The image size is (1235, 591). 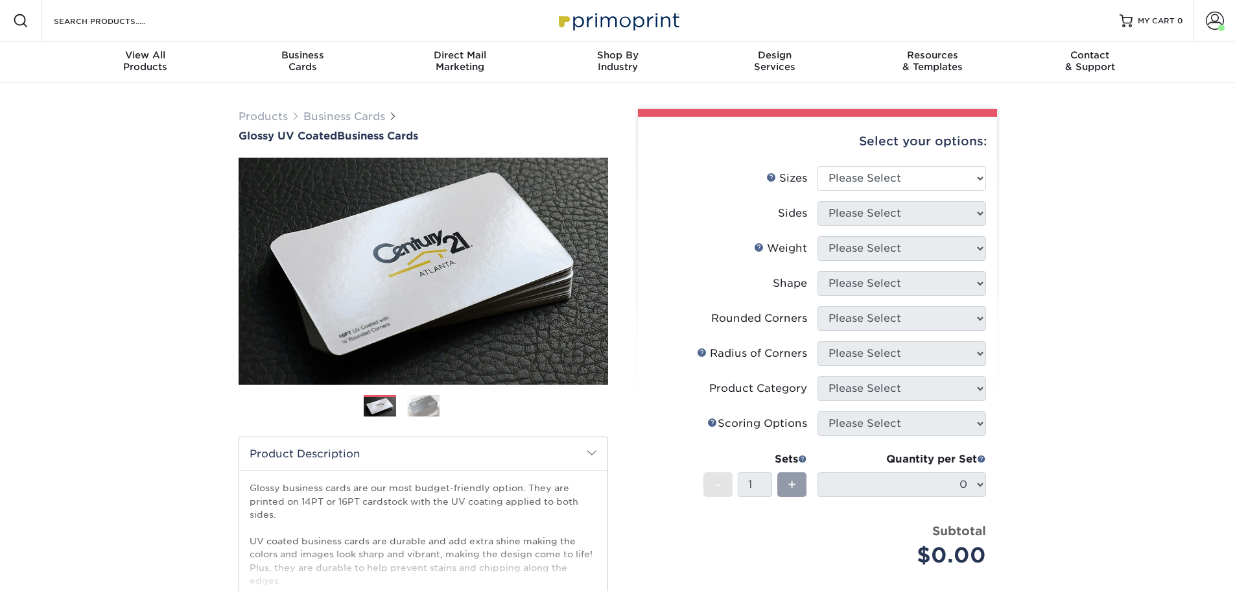 I want to click on div: $0.00, so click(x=907, y=555).